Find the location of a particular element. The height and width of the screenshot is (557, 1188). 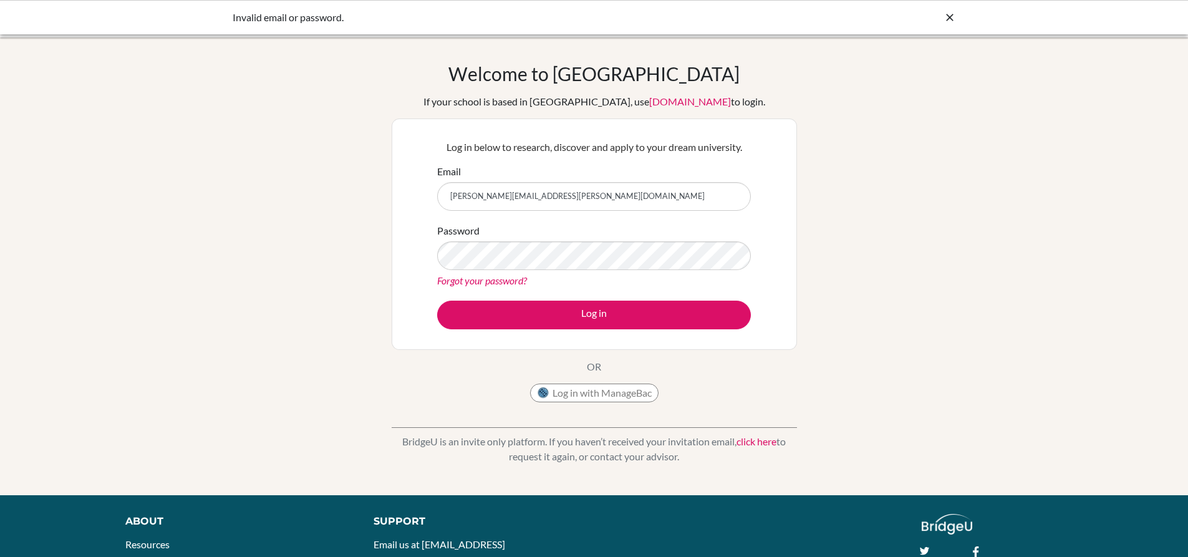

div: Invalid email or password. is located at coordinates (501, 17).